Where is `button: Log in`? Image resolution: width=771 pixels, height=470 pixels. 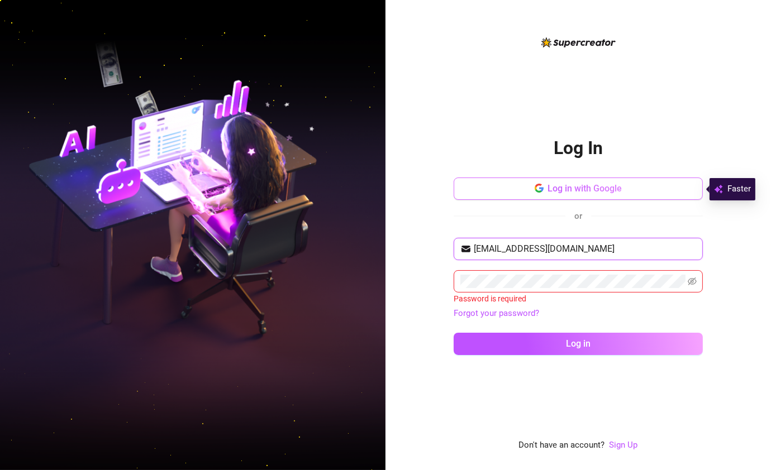
button: Log in is located at coordinates (578, 344).